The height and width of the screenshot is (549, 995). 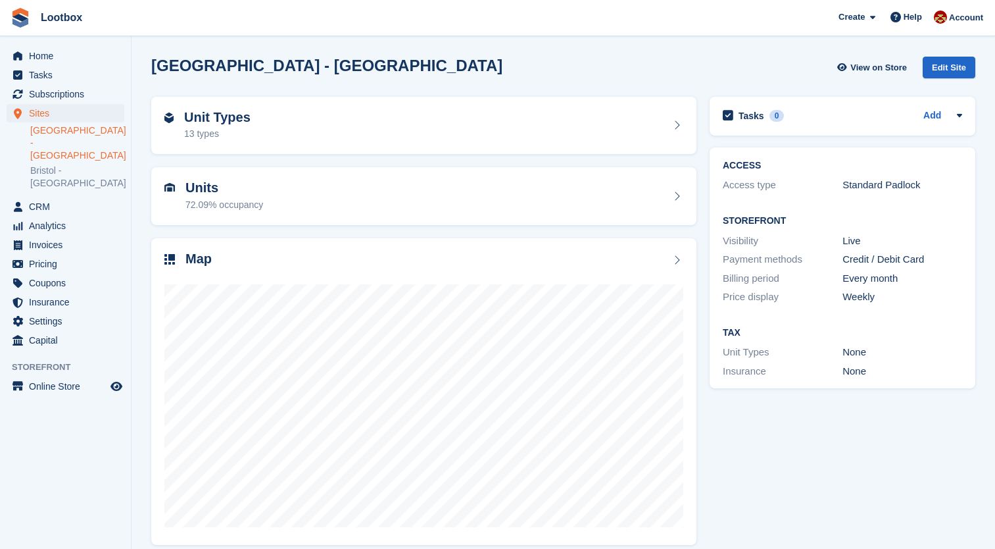 I want to click on a: Edit Site, so click(x=949, y=70).